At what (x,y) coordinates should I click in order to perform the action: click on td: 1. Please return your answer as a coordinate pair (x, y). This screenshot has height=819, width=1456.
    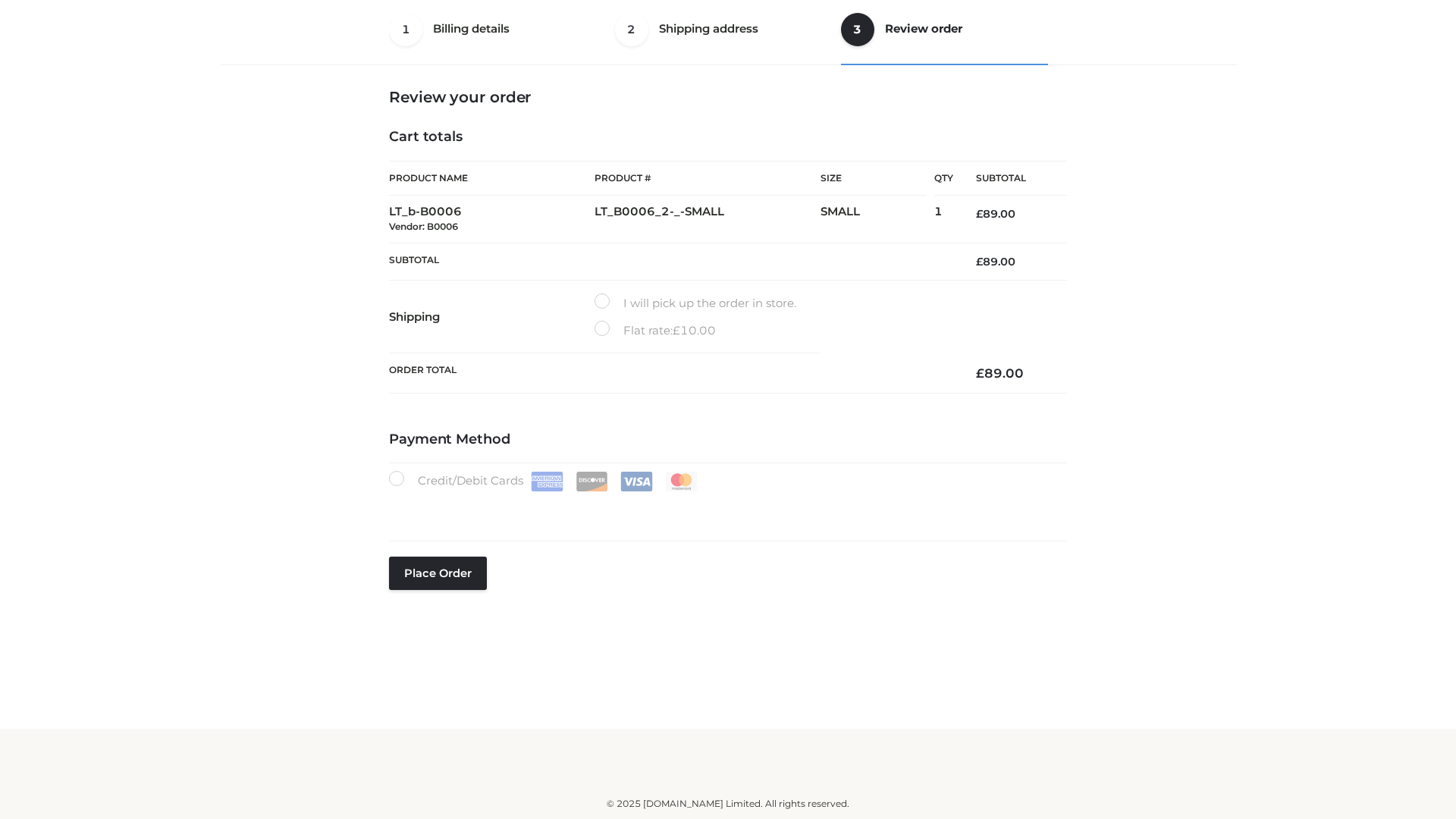
    Looking at the image, I should click on (944, 219).